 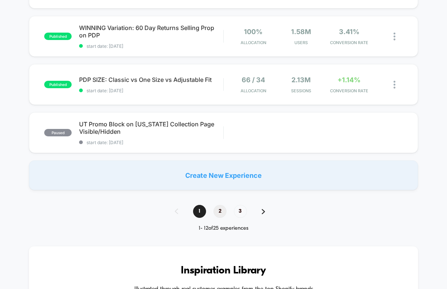 What do you see at coordinates (220, 211) in the screenshot?
I see `span: 2` at bounding box center [220, 211].